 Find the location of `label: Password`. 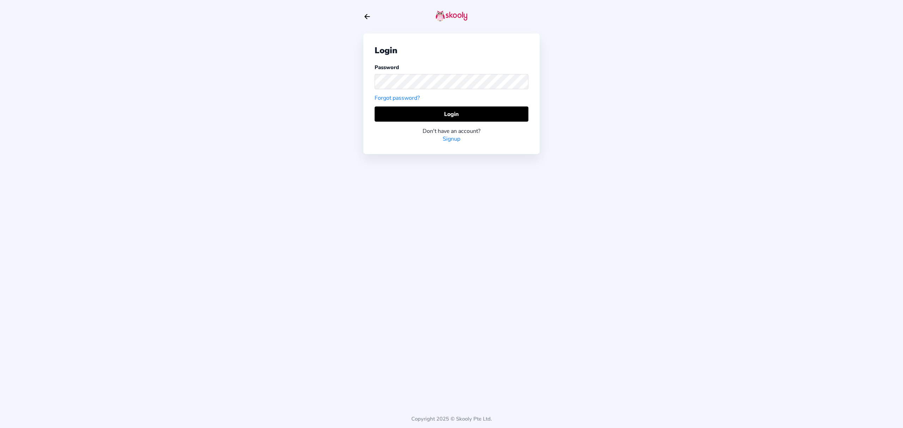

label: Password is located at coordinates (387, 67).